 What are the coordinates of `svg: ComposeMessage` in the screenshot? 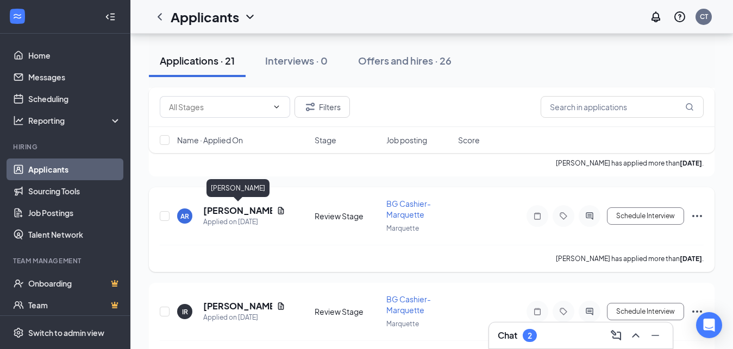 It's located at (616, 336).